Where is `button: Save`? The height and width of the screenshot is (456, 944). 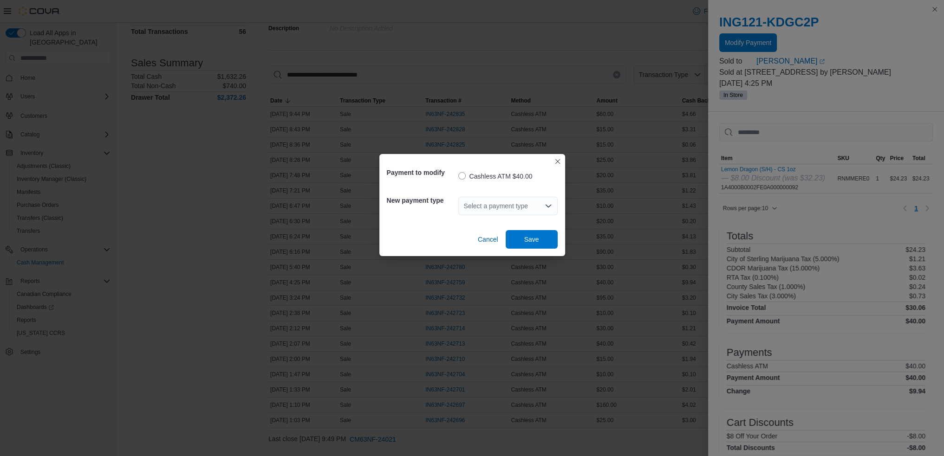
button: Save is located at coordinates (531, 240).